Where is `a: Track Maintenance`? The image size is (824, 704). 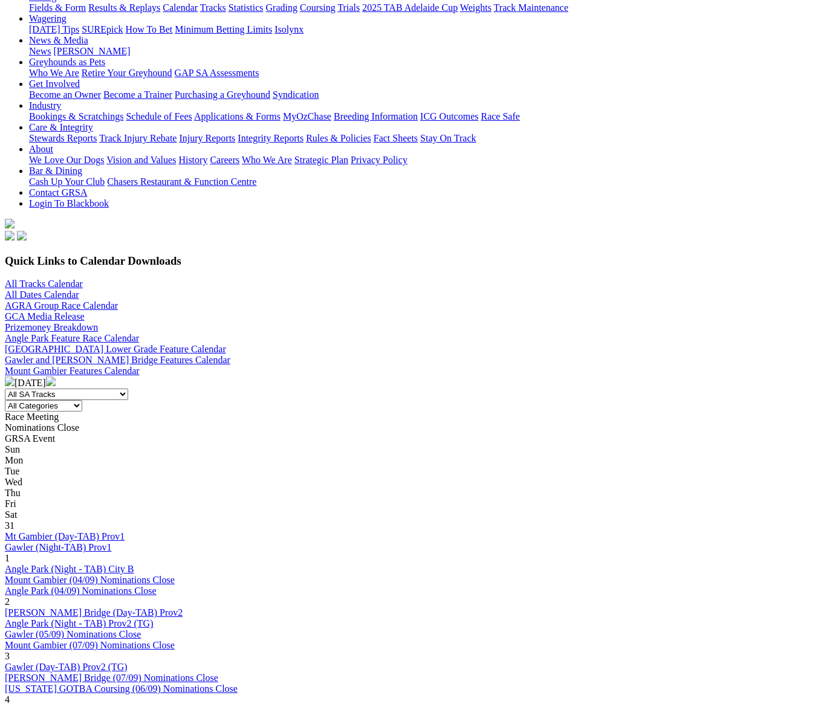 a: Track Maintenance is located at coordinates (531, 7).